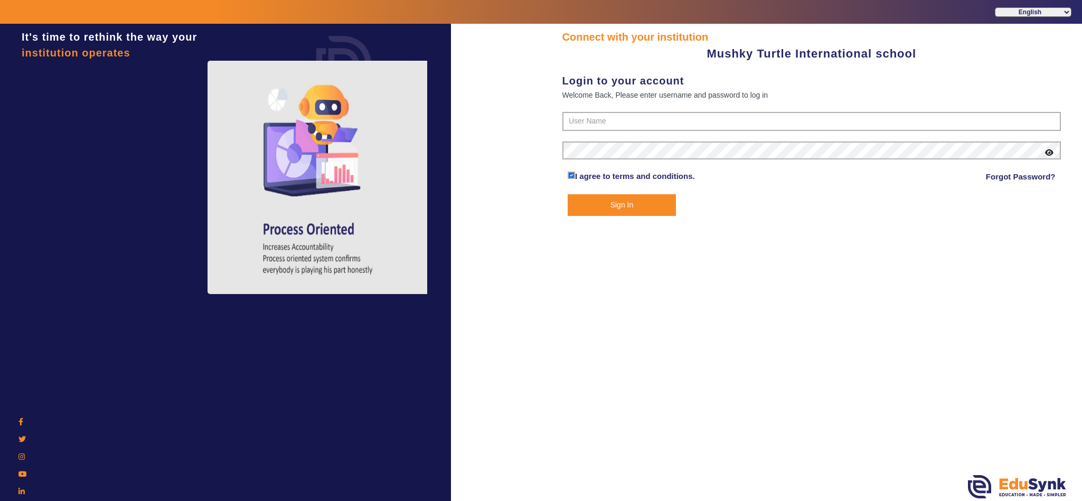 Image resolution: width=1082 pixels, height=501 pixels. Describe the element at coordinates (318, 177) in the screenshot. I see `img: login4.png` at that location.